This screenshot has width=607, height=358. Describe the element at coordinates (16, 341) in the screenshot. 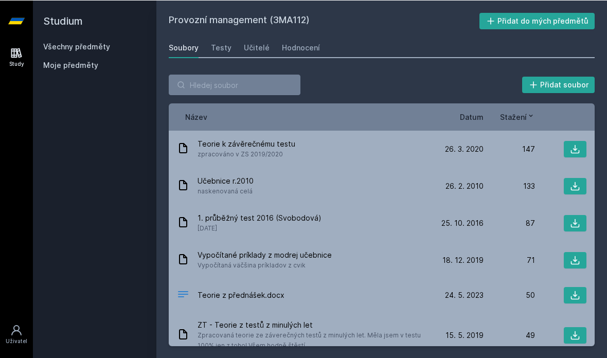

I see `div: Uživatel` at that location.